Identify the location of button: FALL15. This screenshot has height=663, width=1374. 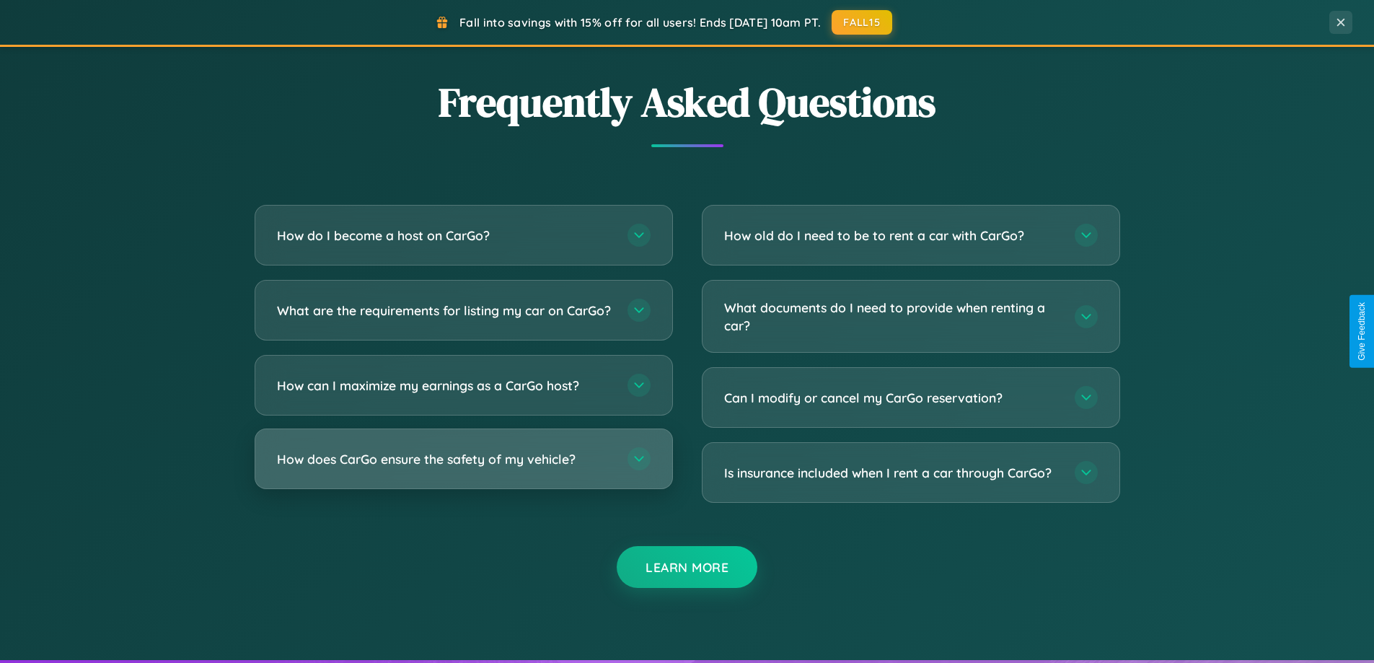
(862, 22).